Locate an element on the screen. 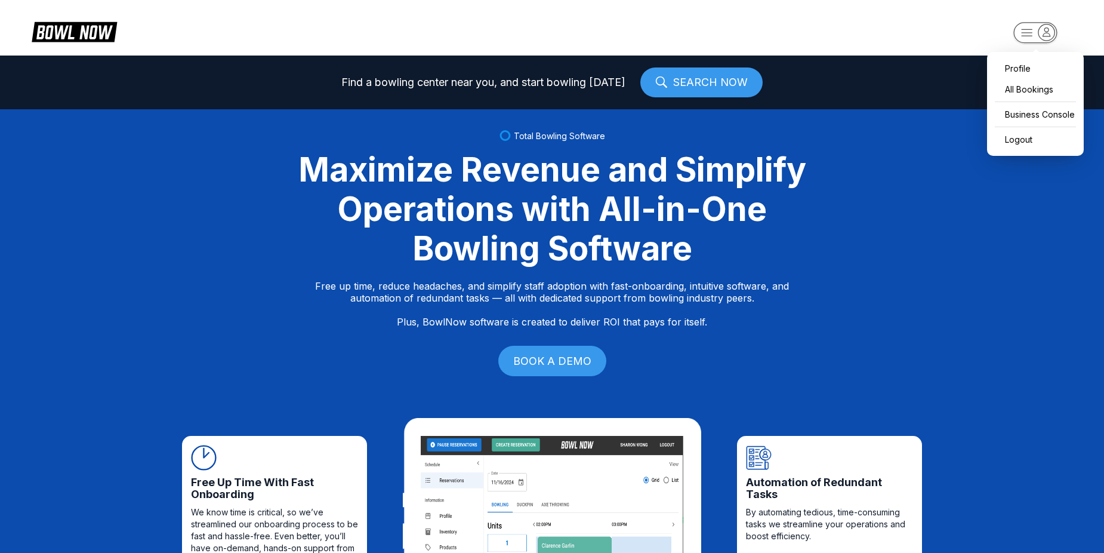  span: Free Up Time With Fast Onboarding is located at coordinates (275, 488).